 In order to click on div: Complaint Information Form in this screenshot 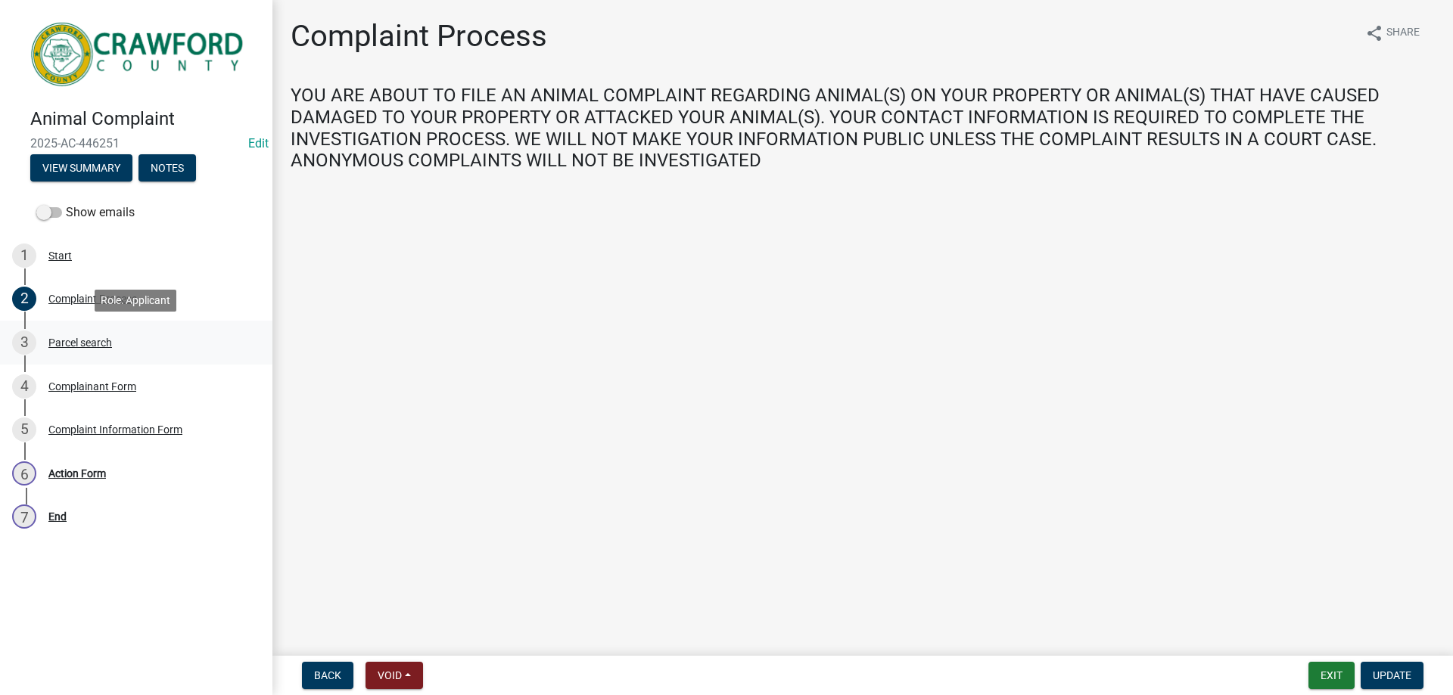, I will do `click(115, 430)`.